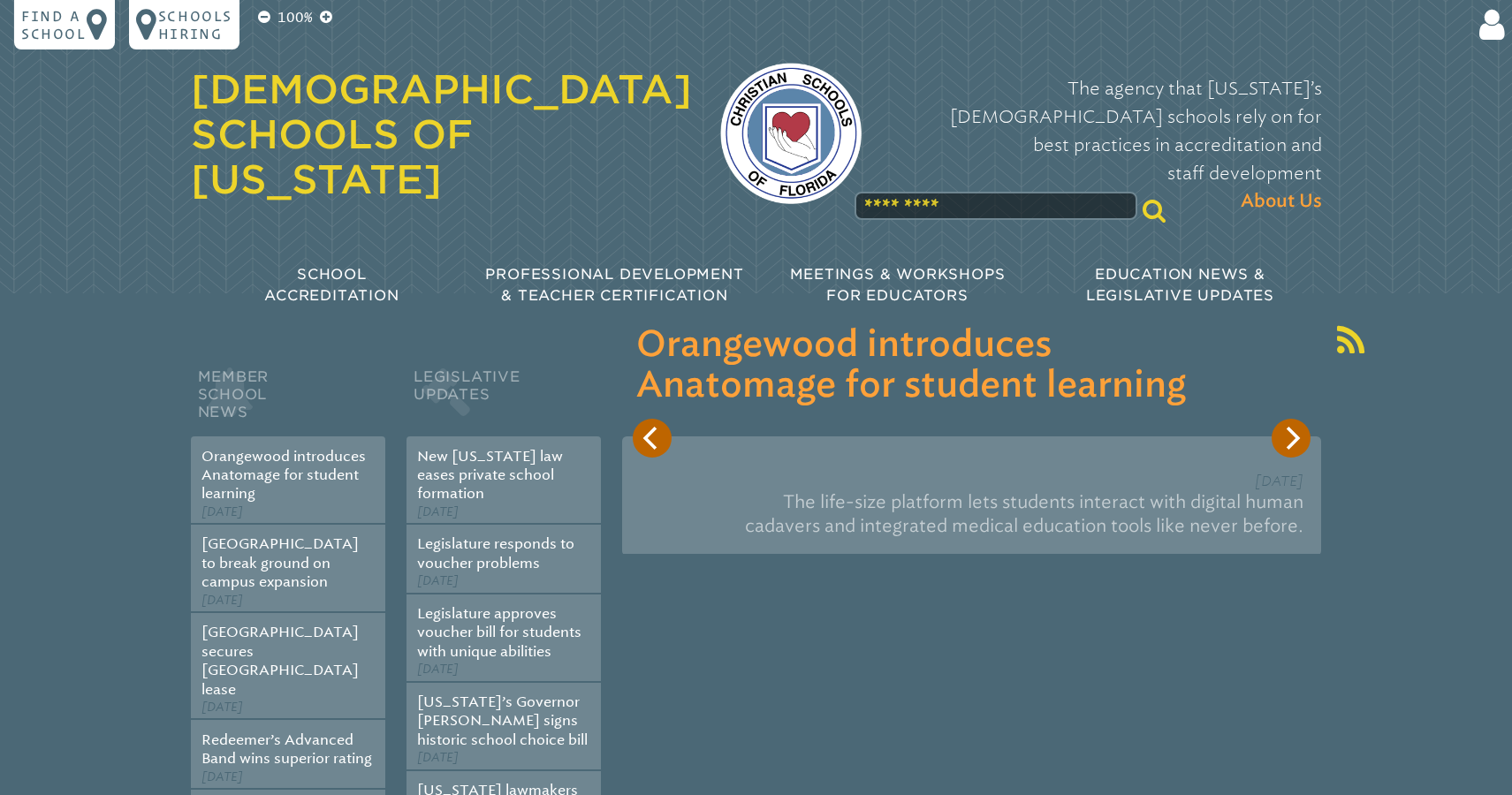 This screenshot has width=1512, height=795. What do you see at coordinates (287, 749) in the screenshot?
I see `a: Redeemer’s Advanced Band wins superior rating` at bounding box center [287, 749].